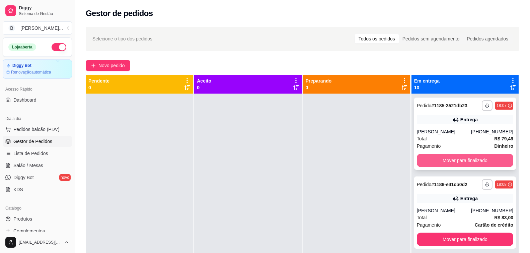 The width and height of the screenshot is (530, 253). I want to click on a: DiggySistema de Gestão, so click(37, 11).